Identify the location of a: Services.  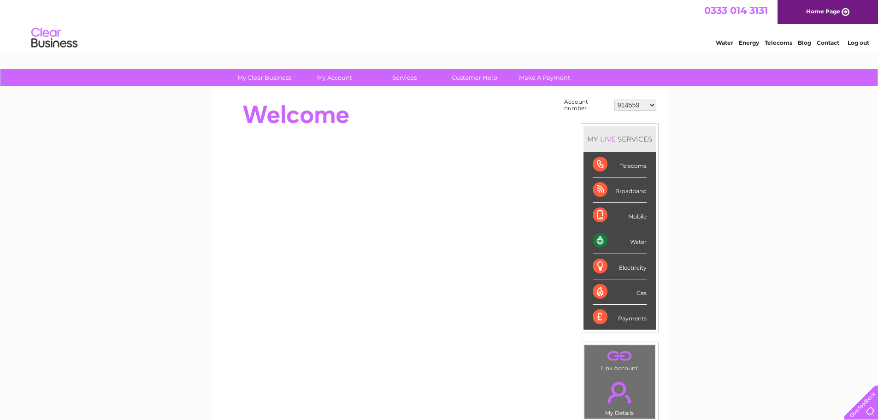
(404, 77).